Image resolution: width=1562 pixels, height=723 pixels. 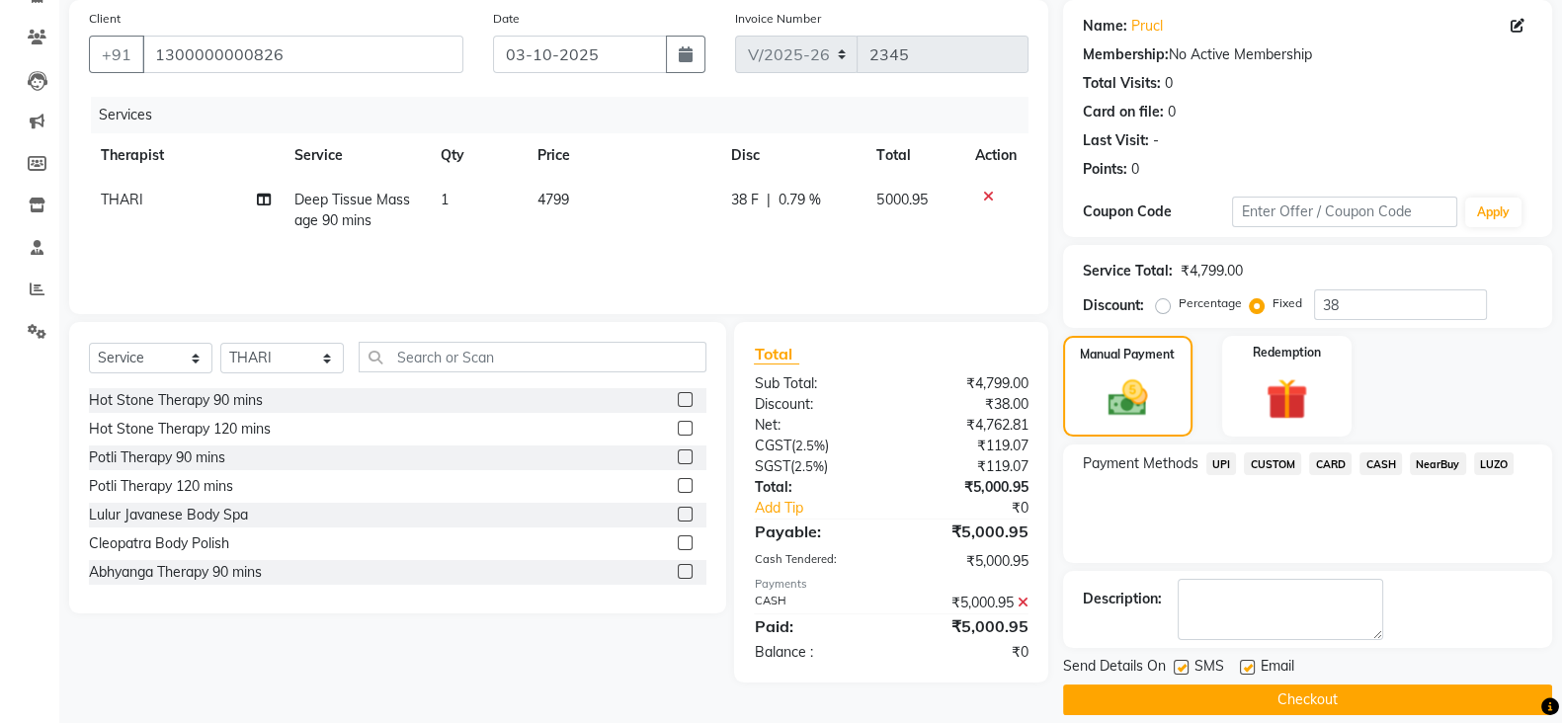 What do you see at coordinates (815, 425) in the screenshot?
I see `div: Net:` at bounding box center [815, 425].